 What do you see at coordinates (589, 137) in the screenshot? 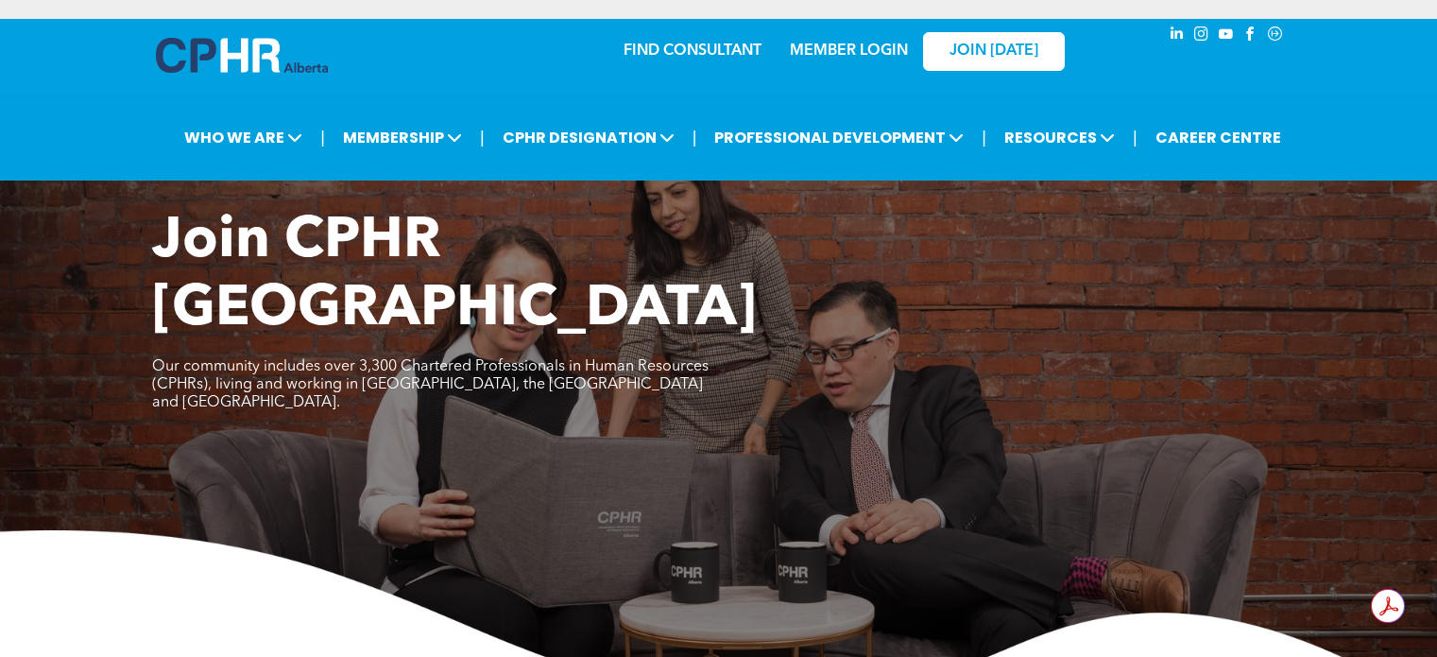
I see `span: CPHR DESIGNATION` at bounding box center [589, 137].